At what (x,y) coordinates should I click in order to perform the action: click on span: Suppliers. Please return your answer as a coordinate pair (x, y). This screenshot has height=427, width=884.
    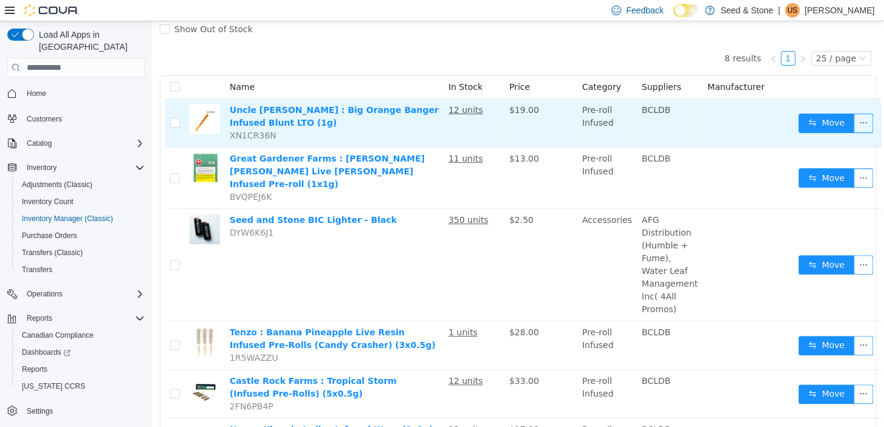
    Looking at the image, I should click on (509, 66).